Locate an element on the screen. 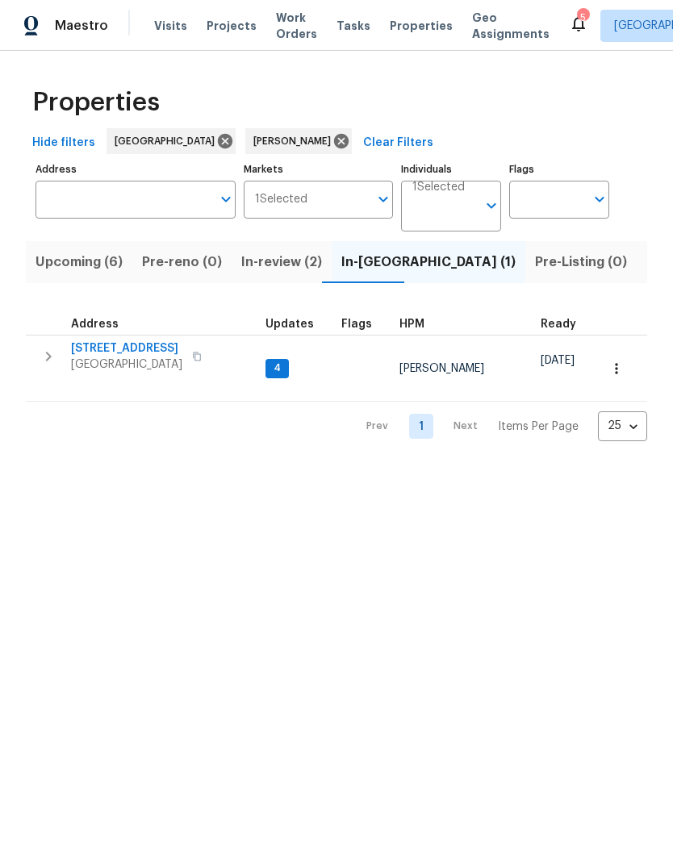  span: Tasks is located at coordinates (353, 26).